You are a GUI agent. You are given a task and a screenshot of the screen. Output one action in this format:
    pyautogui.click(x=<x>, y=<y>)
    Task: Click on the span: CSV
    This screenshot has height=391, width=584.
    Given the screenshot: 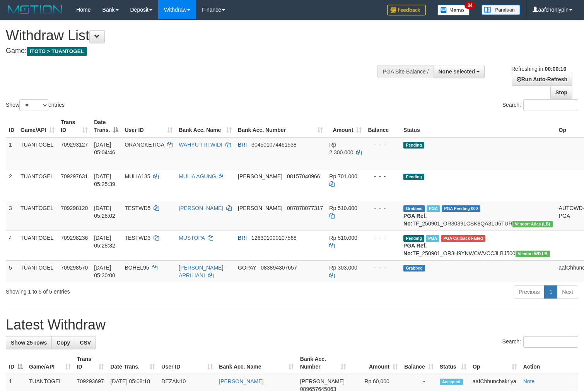 What is the action you would take?
    pyautogui.click(x=85, y=343)
    